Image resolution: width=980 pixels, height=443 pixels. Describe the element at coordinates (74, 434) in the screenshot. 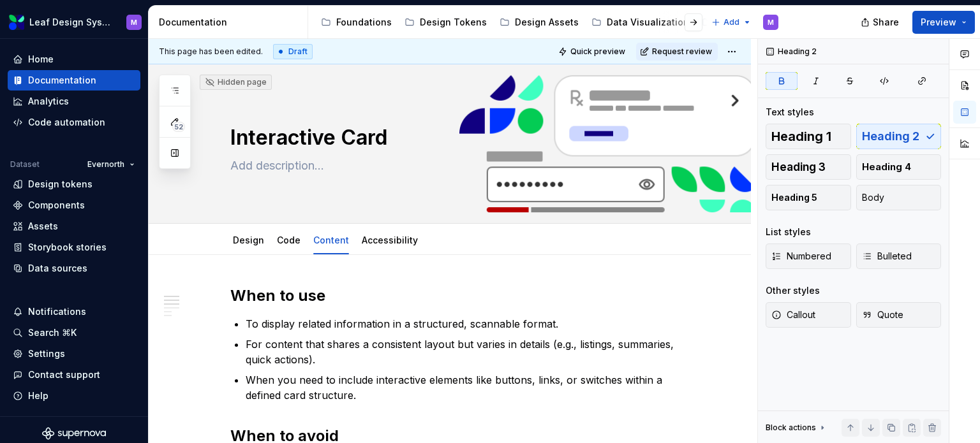

I see `a: Supernova Logo` at that location.